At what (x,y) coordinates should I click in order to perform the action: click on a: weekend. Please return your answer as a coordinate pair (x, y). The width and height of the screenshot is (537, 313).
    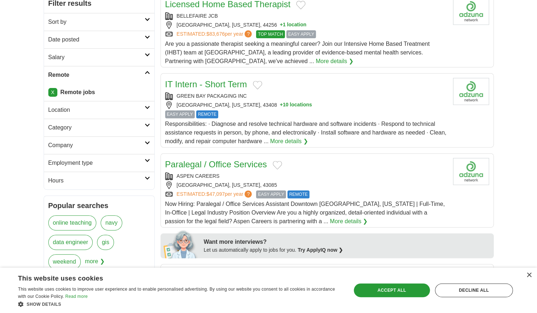
    Looking at the image, I should click on (65, 262).